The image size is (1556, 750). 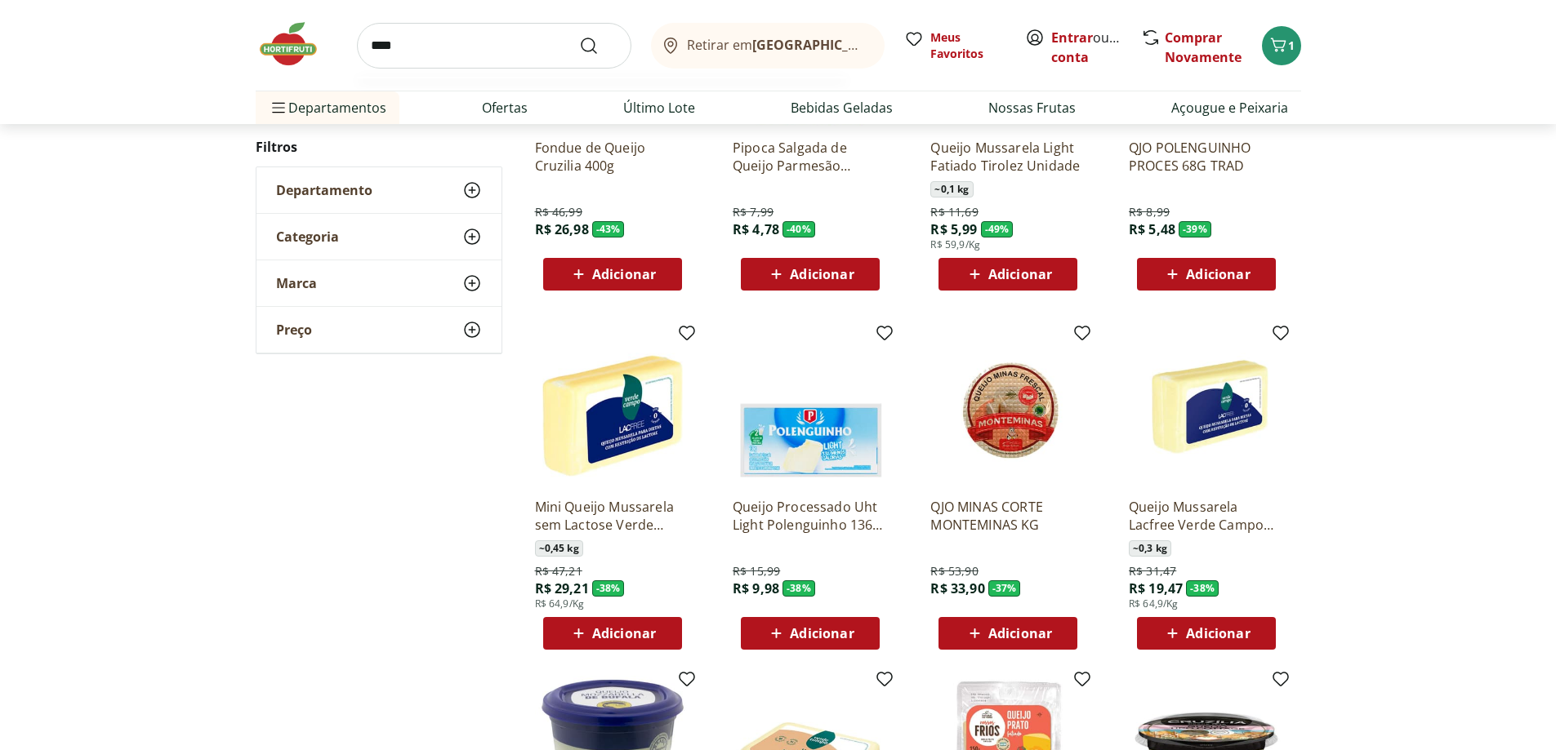 What do you see at coordinates (755, 589) in the screenshot?
I see `span: R$ 9,98` at bounding box center [755, 589].